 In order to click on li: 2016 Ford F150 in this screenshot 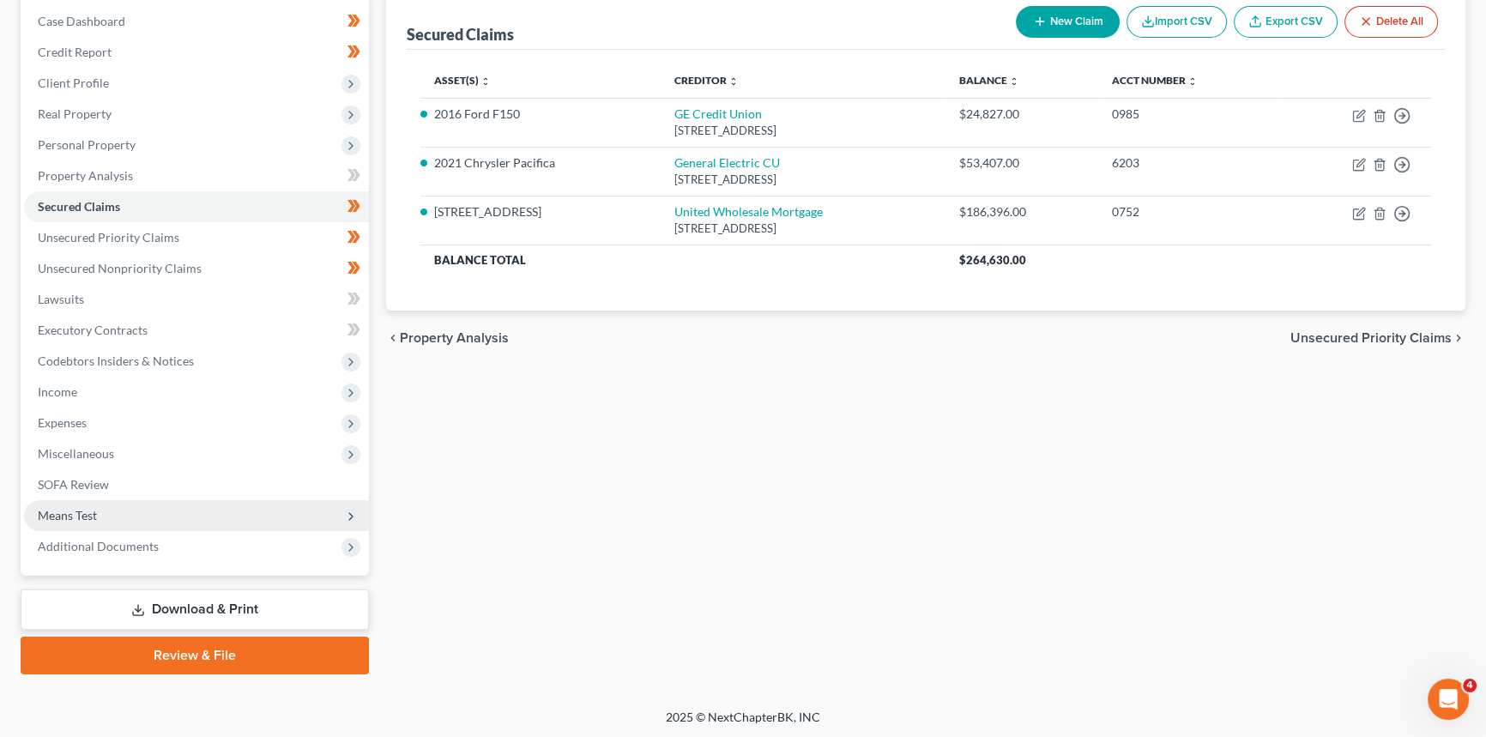, I will do `click(540, 114)`.